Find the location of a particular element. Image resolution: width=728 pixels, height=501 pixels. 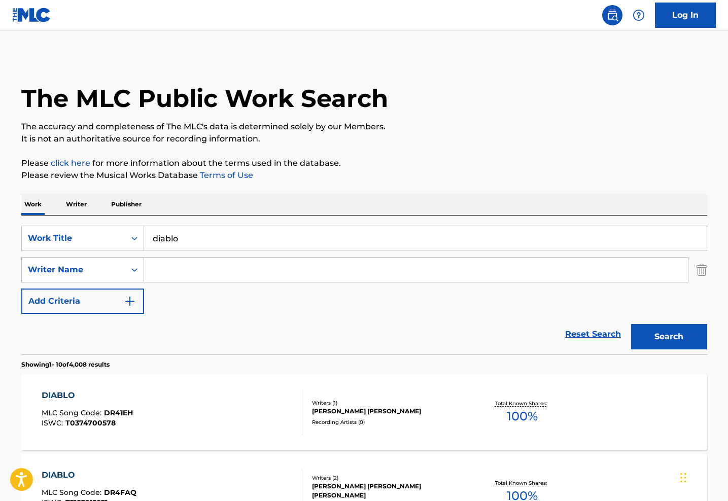

span: DR4FAQ is located at coordinates (120, 493).